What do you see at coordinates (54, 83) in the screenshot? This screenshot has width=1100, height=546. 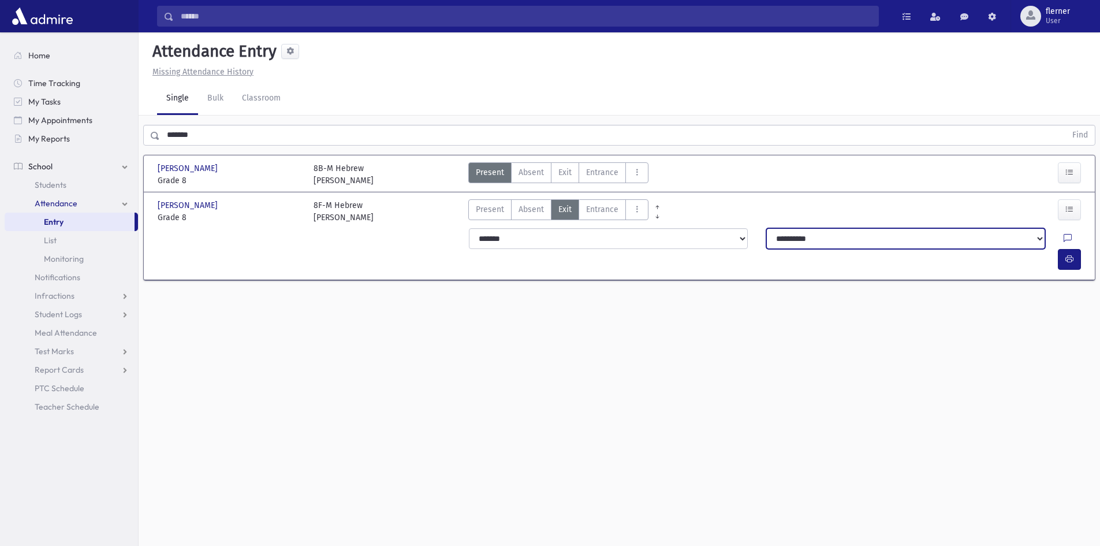 I see `span: Time Tracking` at bounding box center [54, 83].